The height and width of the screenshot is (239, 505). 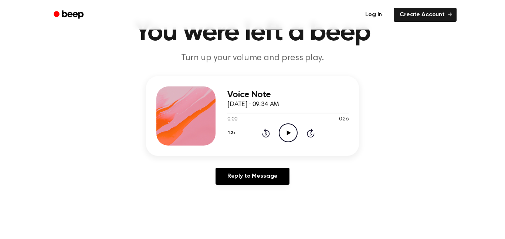 I want to click on a: Reply to Message, so click(x=252, y=176).